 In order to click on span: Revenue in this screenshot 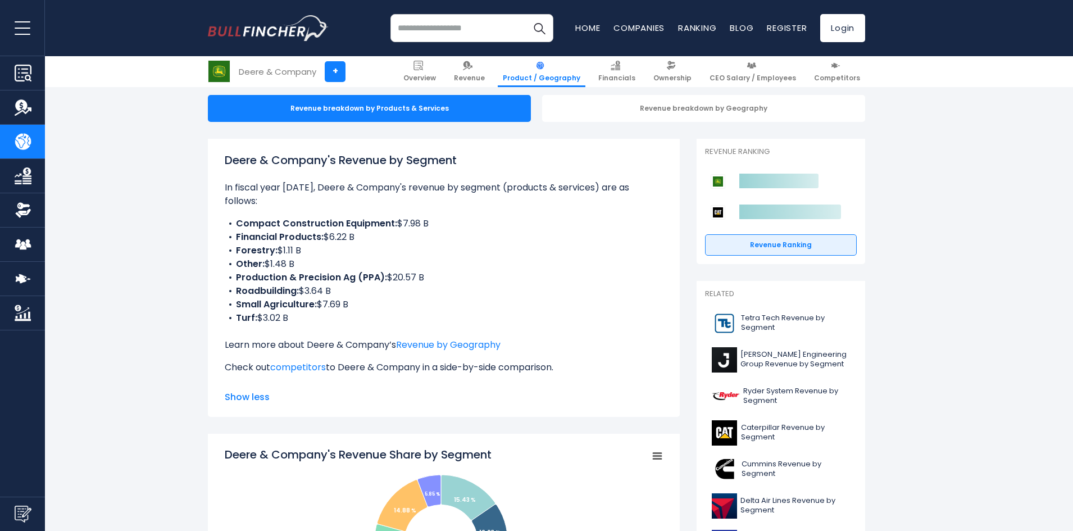, I will do `click(469, 78)`.